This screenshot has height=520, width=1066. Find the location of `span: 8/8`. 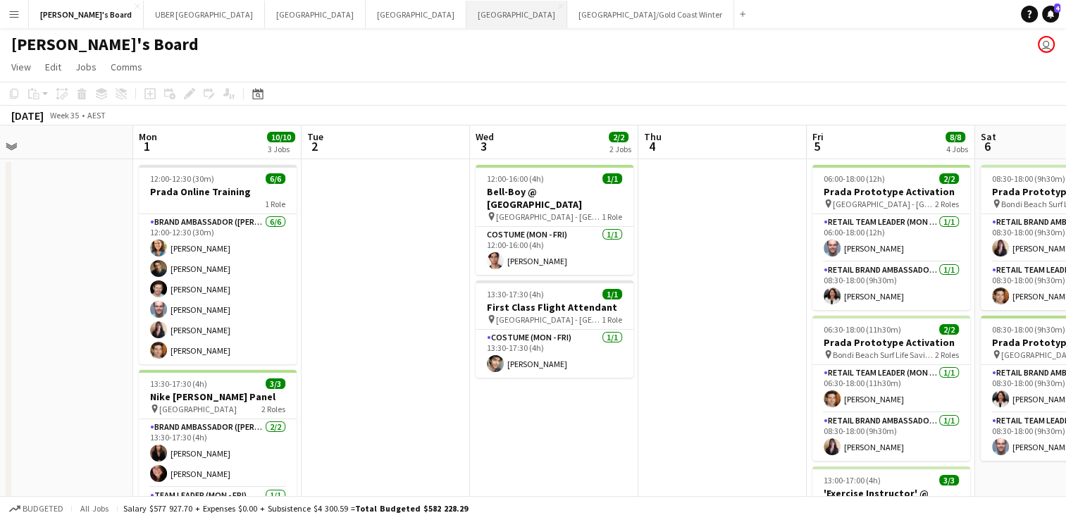

span: 8/8 is located at coordinates (955, 137).